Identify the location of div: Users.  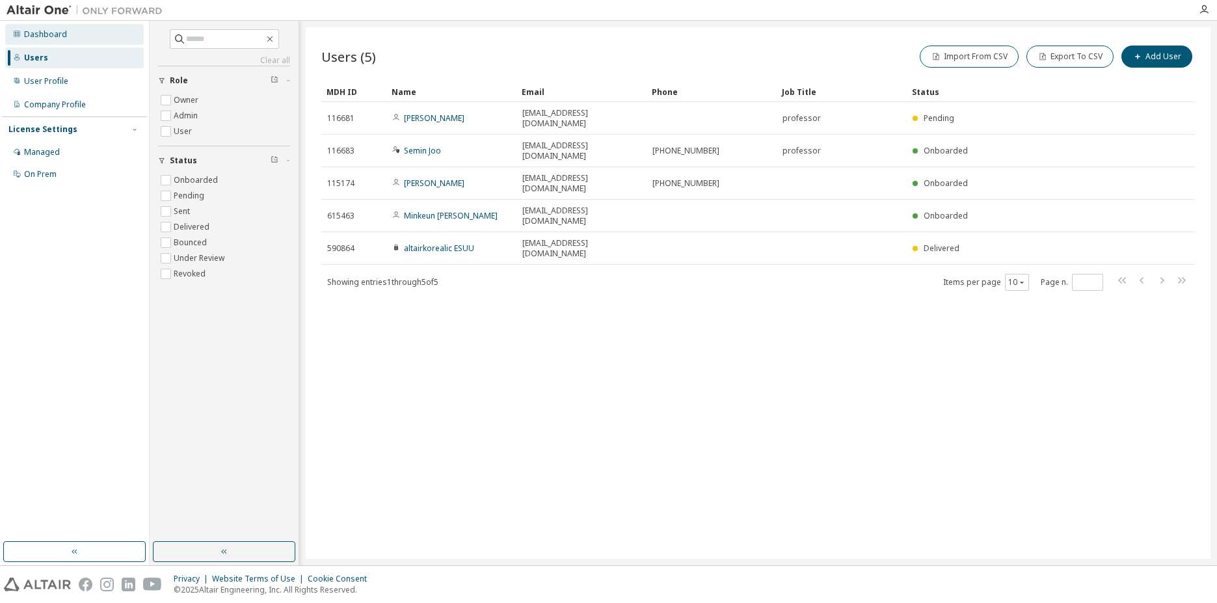
(36, 58).